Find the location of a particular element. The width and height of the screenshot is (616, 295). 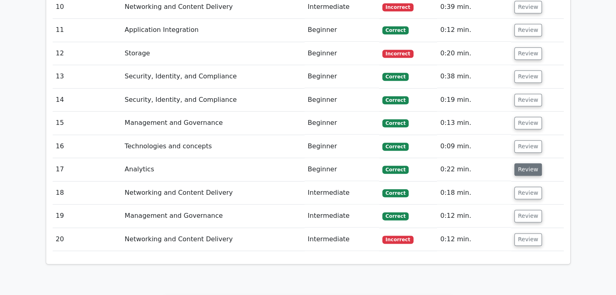

td: 16 is located at coordinates (87, 147).